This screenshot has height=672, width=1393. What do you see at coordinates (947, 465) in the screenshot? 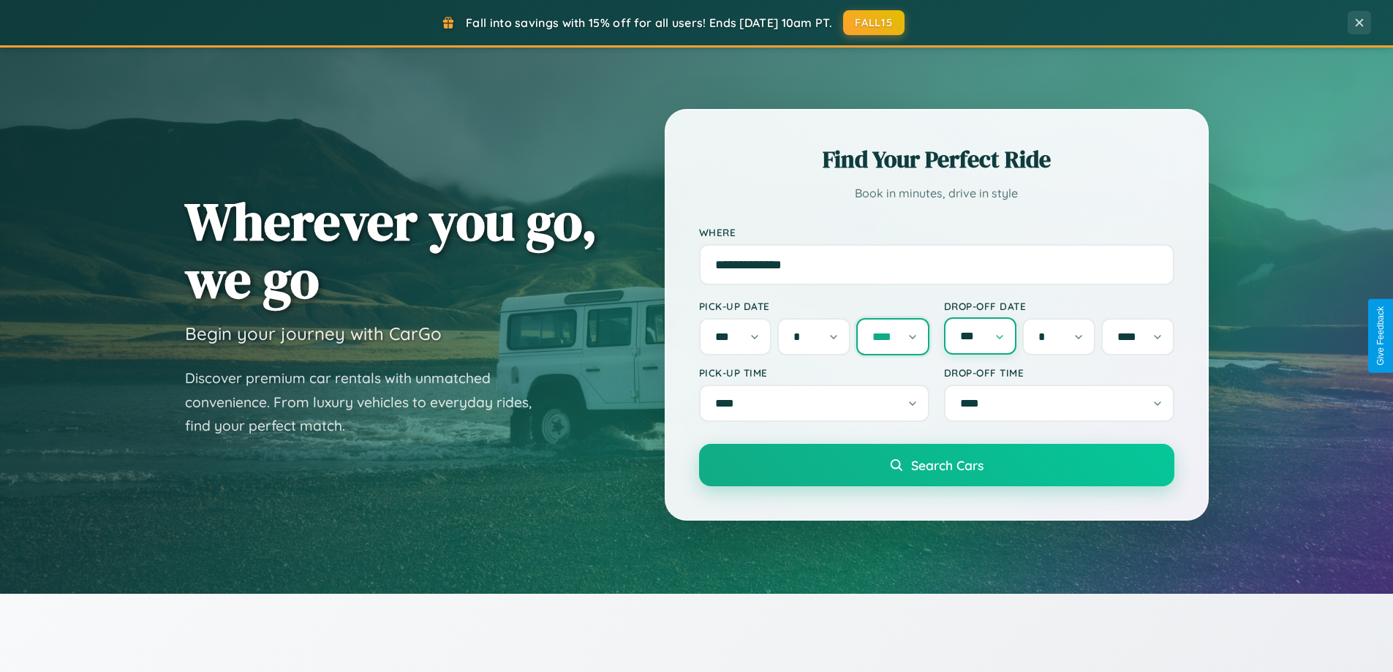
I see `span: Search Cars` at bounding box center [947, 465].